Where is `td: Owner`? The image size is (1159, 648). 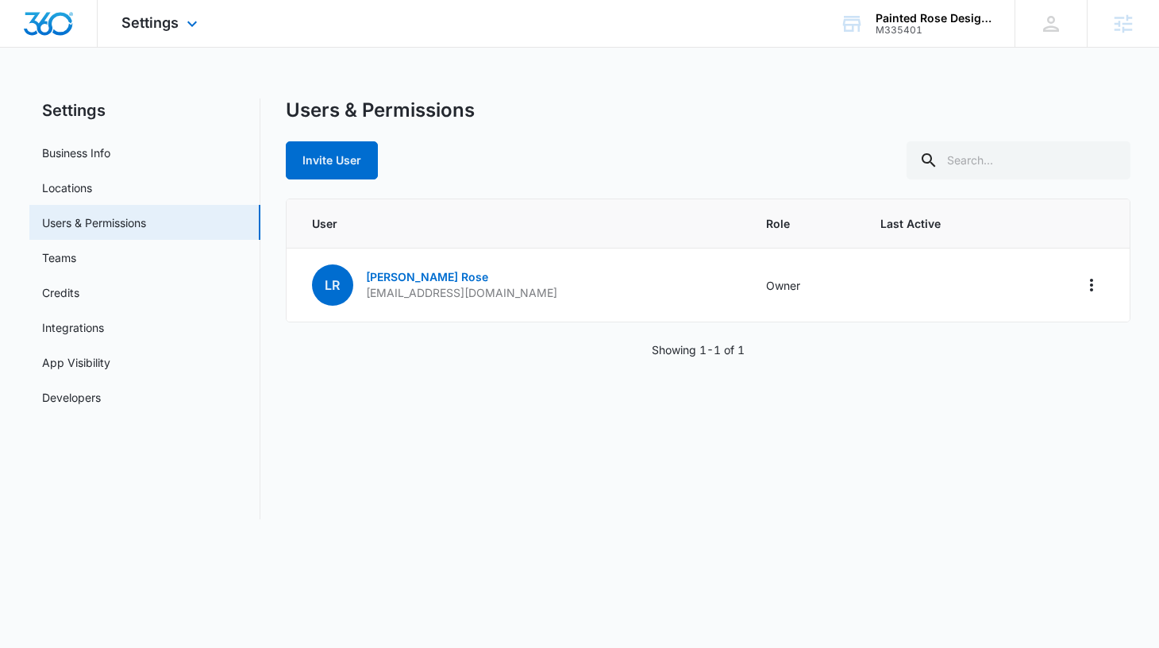 td: Owner is located at coordinates (804, 285).